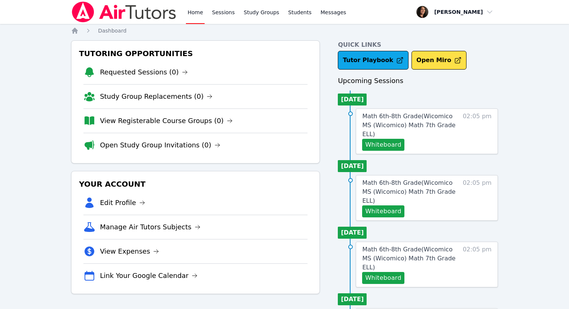 This screenshot has height=309, width=569. Describe the element at coordinates (284, 31) in the screenshot. I see `nav: Breadcrumb` at that location.